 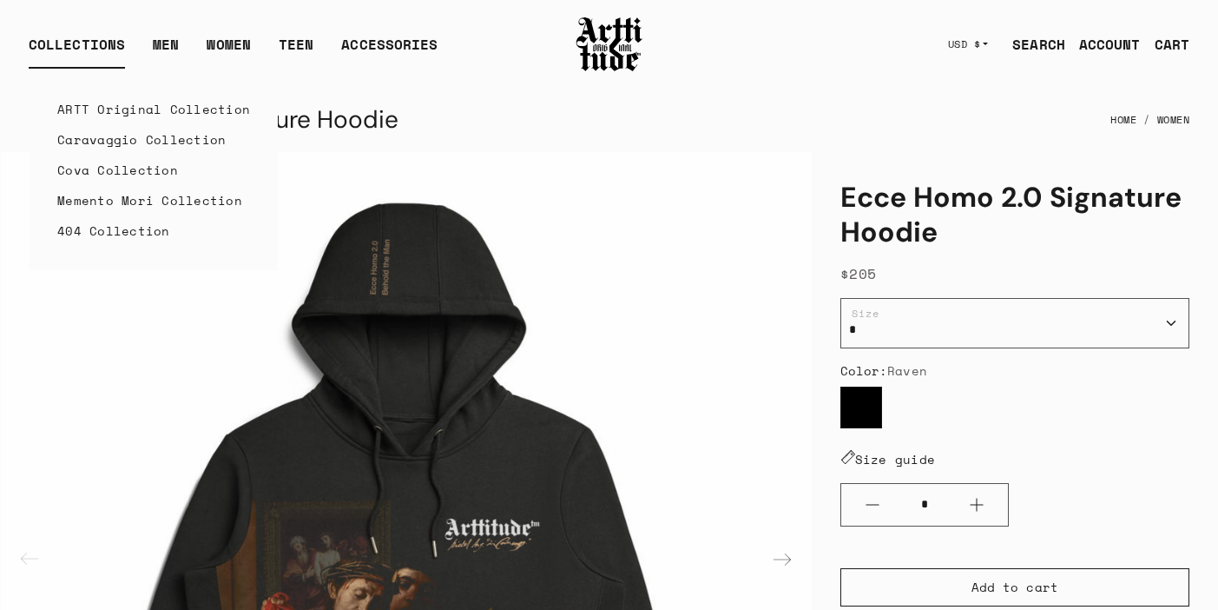 What do you see at coordinates (154, 109) in the screenshot?
I see `a: ARTT Original Collection` at bounding box center [154, 109].